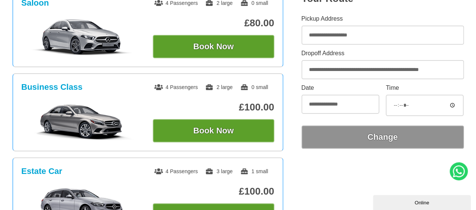 The image size is (476, 210). Describe the element at coordinates (382, 53) in the screenshot. I see `label: Dropoff Address` at that location.